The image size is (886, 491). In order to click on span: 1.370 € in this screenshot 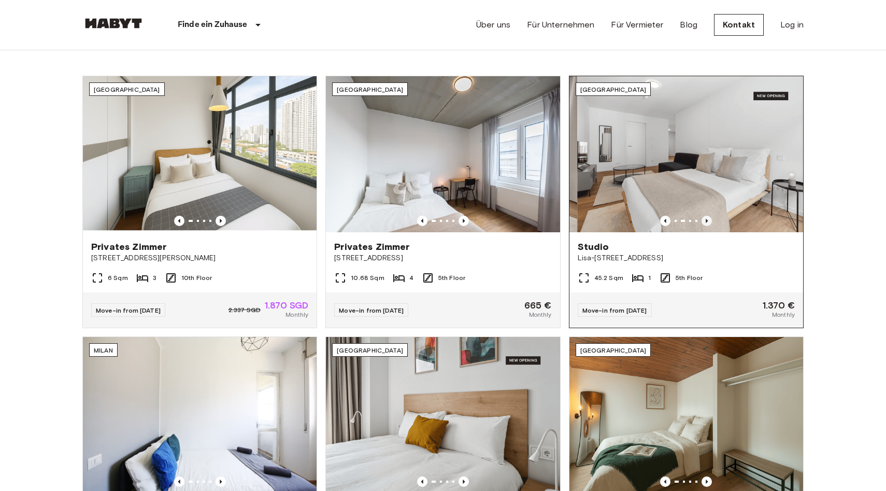, I will do `click(779, 305)`.